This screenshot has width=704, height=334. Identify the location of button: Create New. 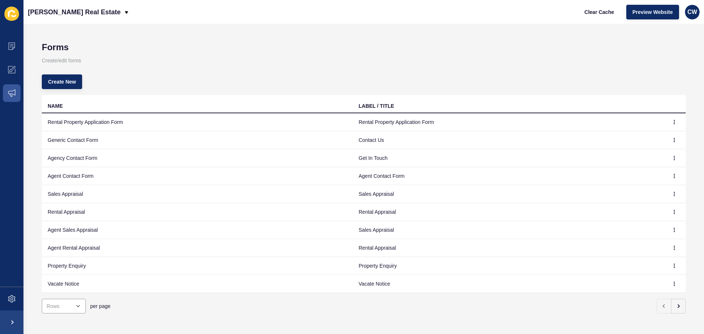
(62, 82).